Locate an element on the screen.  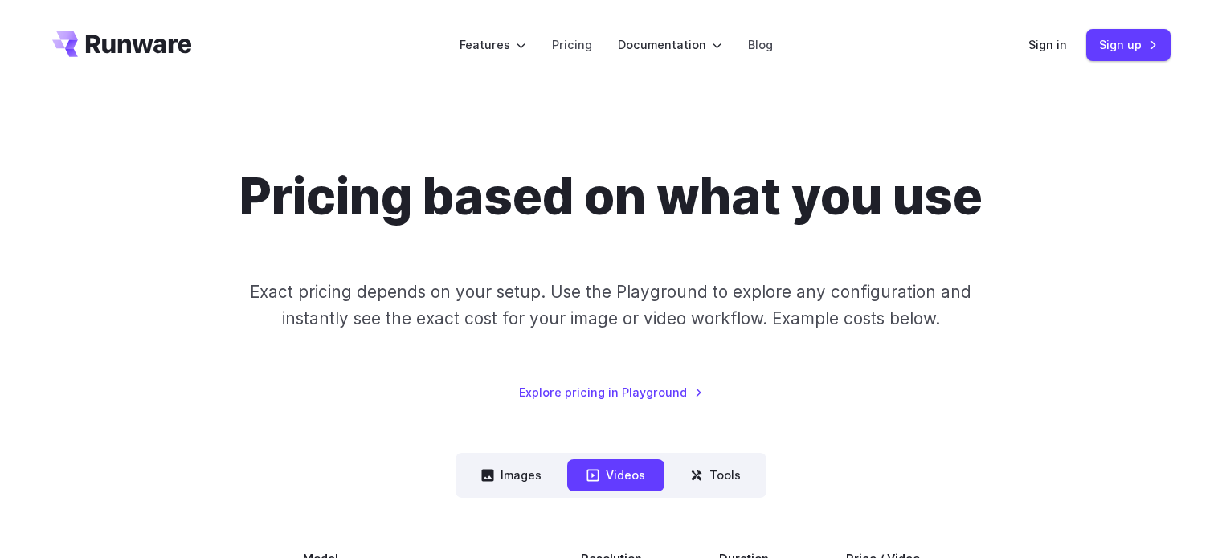
button: Tools is located at coordinates (715, 475).